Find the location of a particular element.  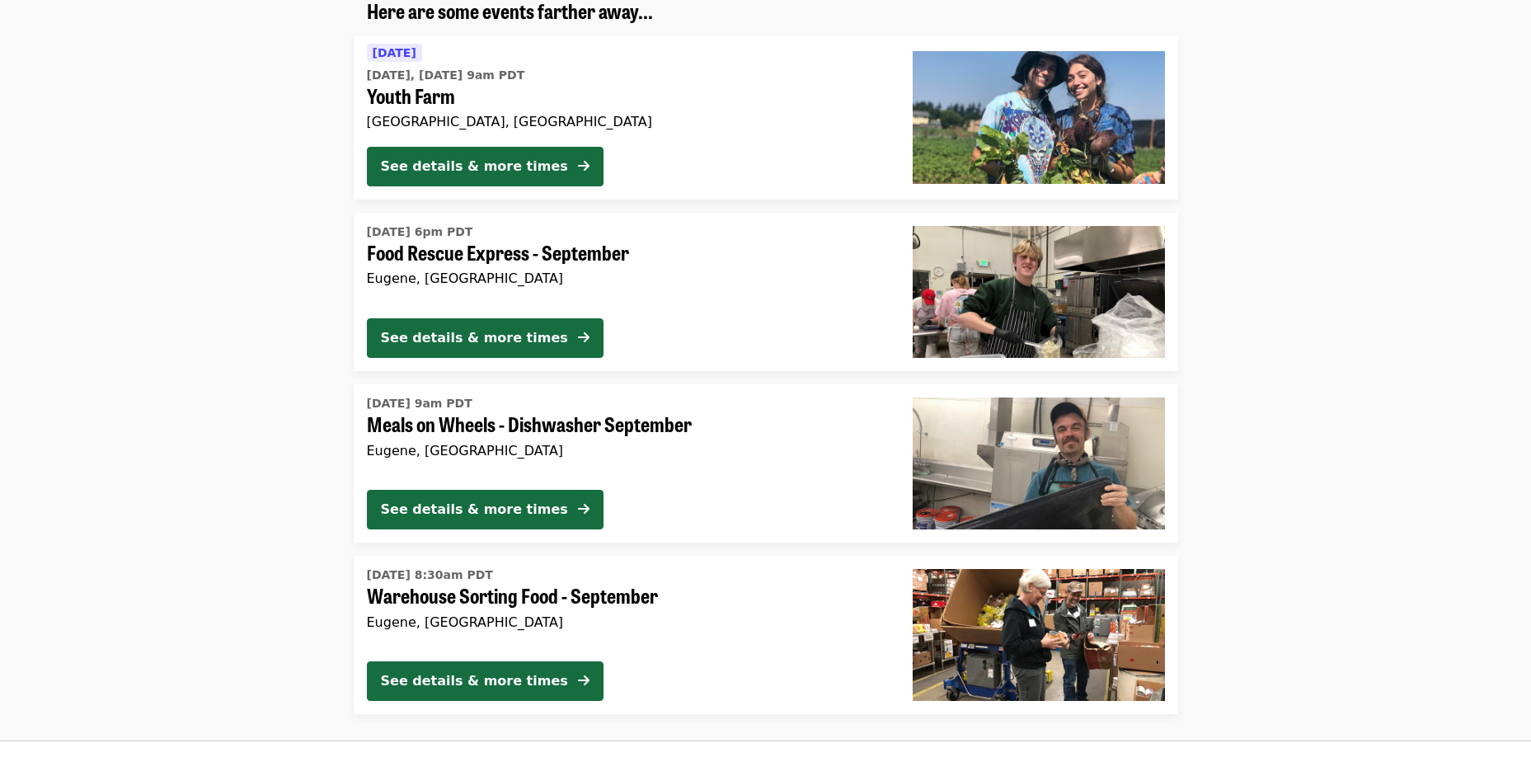

span: Youth Farm is located at coordinates (627, 96).